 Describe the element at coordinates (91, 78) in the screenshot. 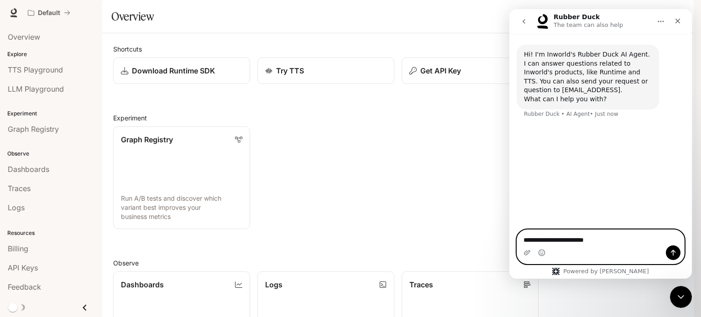

I see `div: Rubber Duck says…` at that location.